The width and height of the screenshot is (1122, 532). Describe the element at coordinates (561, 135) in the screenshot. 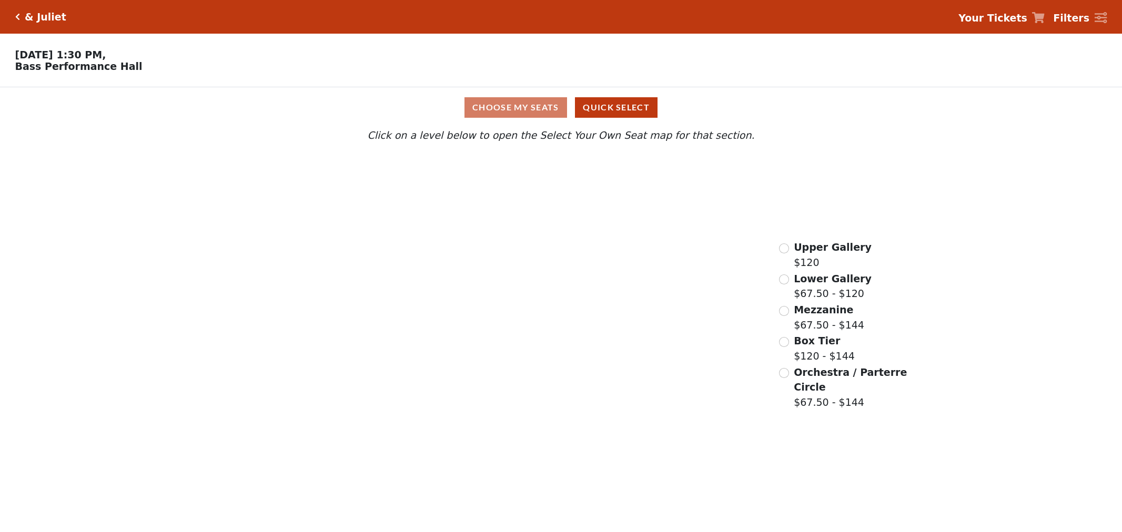

I see `p: Click on a level below to open the Select Your Own Seat map for that section.` at that location.